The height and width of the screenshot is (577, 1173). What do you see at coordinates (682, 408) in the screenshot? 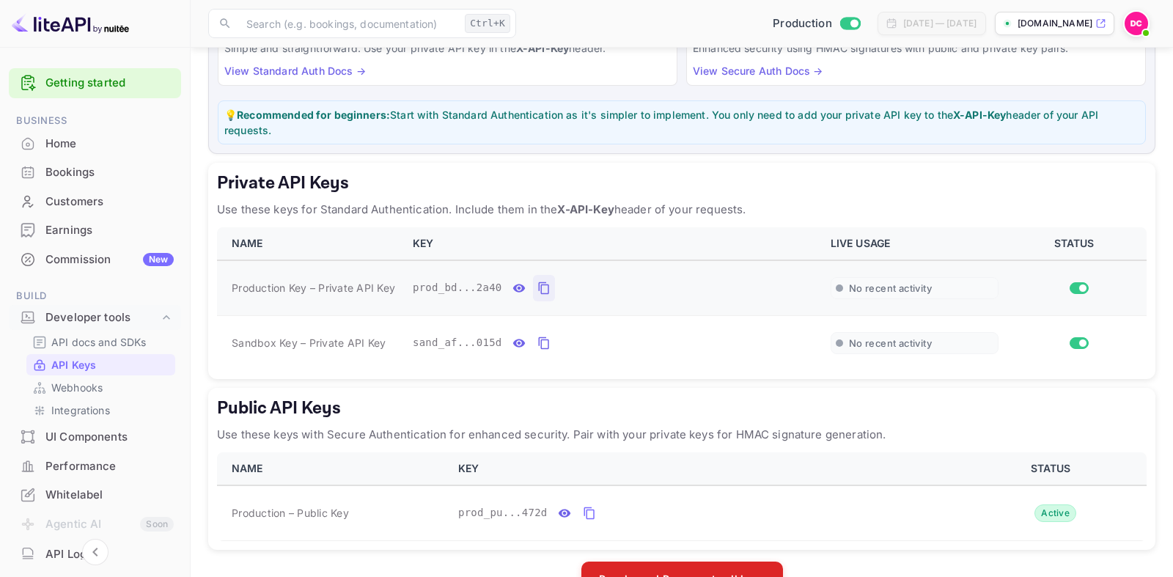
I see `h5: Public API Keys` at bounding box center [682, 408].